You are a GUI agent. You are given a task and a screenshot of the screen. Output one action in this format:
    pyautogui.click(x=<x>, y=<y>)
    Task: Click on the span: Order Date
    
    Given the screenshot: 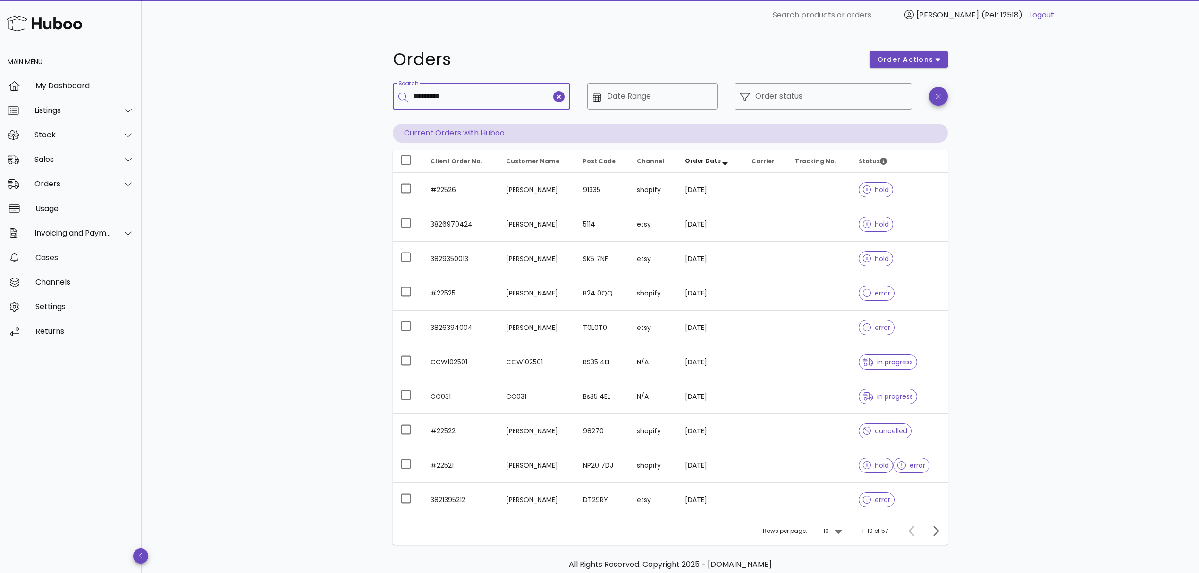 What is the action you would take?
    pyautogui.click(x=703, y=161)
    